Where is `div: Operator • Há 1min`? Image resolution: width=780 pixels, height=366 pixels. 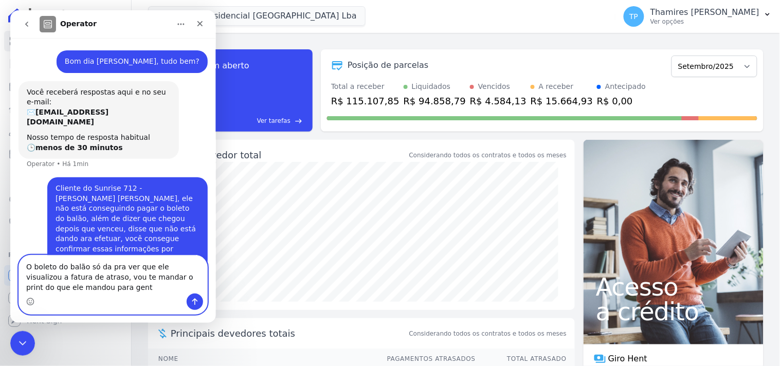
div: Operator • Há 1min is located at coordinates (47, 154).